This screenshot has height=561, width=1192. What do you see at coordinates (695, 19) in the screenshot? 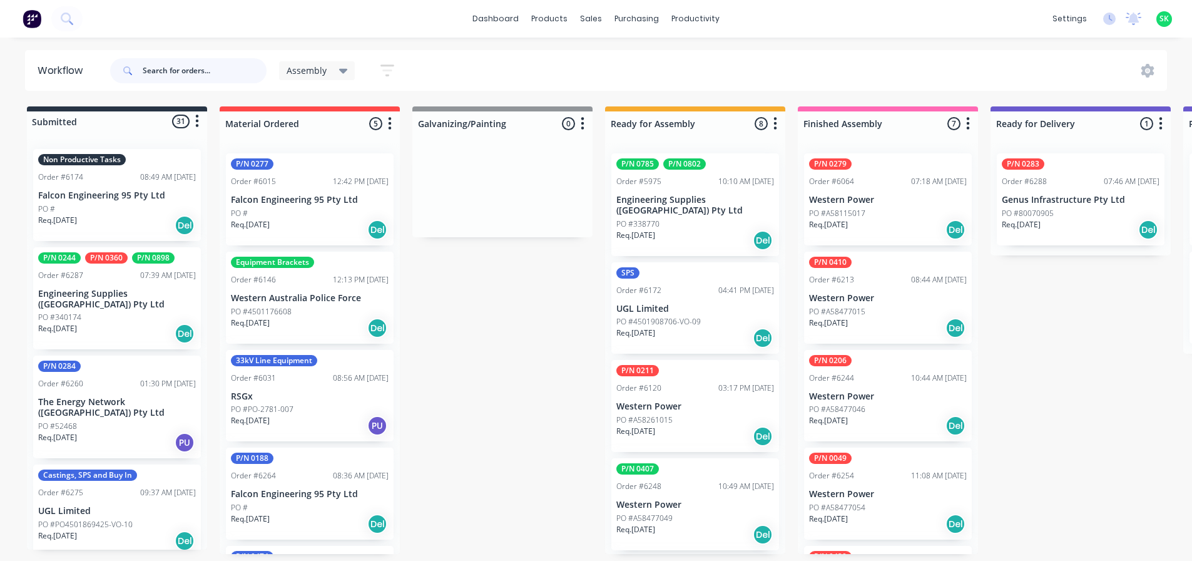
I see `div: productivity` at bounding box center [695, 19].